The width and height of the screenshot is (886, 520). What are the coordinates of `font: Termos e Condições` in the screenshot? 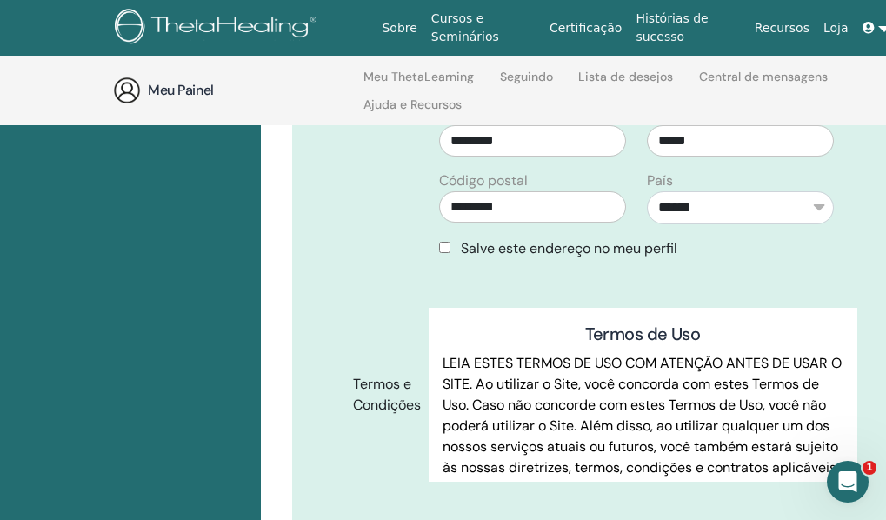 It's located at (387, 394).